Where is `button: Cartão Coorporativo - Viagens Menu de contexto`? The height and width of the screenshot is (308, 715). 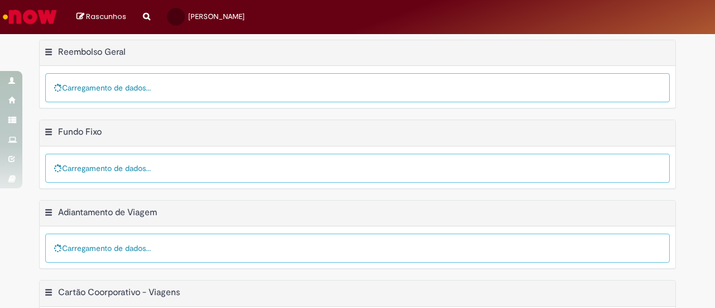
button: Cartão Coorporativo - Viagens Menu de contexto is located at coordinates (49, 294).